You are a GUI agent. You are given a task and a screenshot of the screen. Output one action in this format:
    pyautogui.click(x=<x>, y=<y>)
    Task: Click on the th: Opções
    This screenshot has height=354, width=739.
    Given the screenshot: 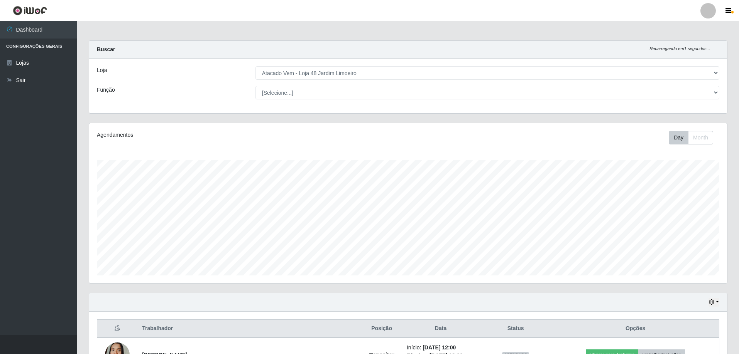 What is the action you would take?
    pyautogui.click(x=635, y=329)
    